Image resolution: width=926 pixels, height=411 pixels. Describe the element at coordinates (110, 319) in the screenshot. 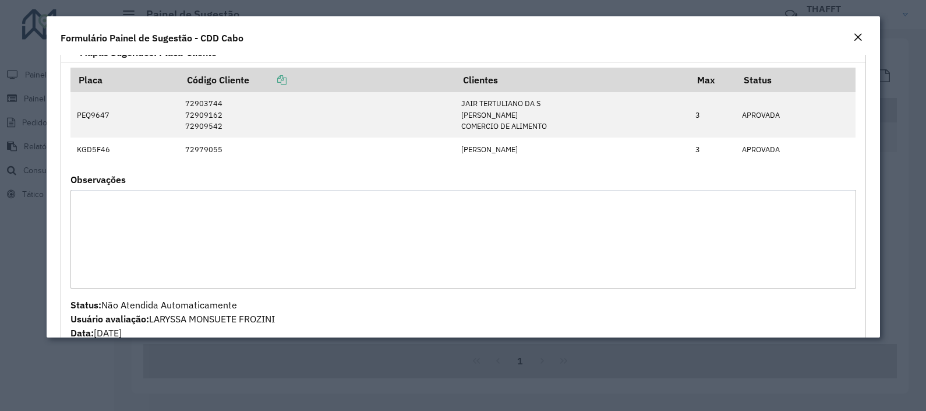

I see `strong: Usuário avaliação:` at that location.